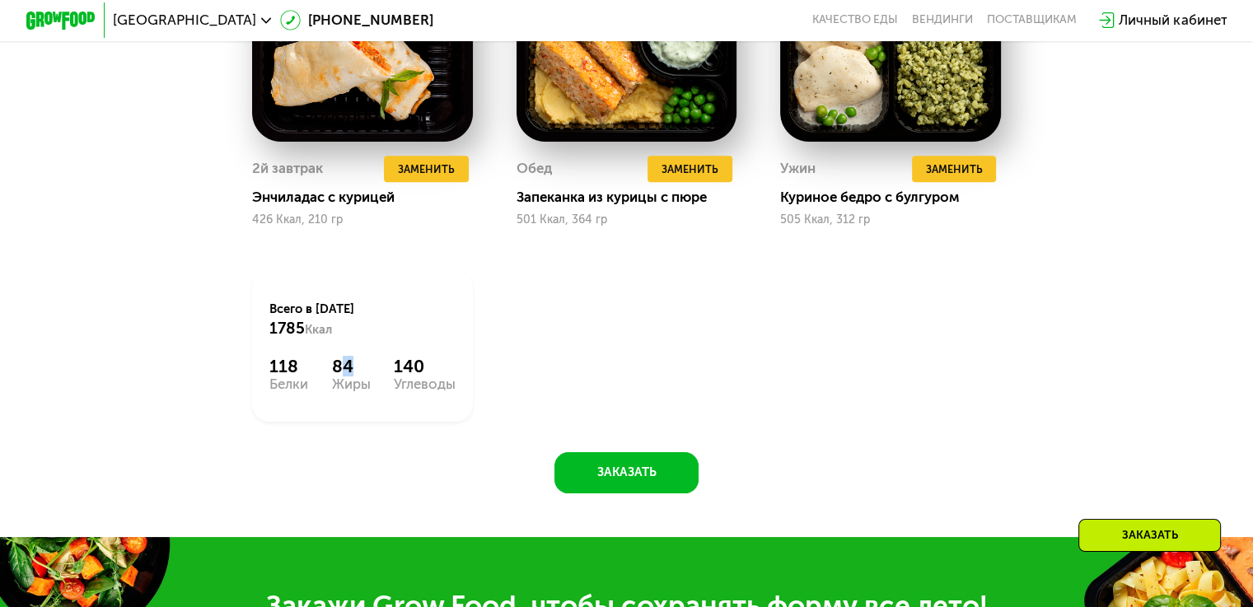 Image resolution: width=1253 pixels, height=607 pixels. Describe the element at coordinates (362, 220) in the screenshot. I see `div: 426 Ккал, 210 гр` at that location.